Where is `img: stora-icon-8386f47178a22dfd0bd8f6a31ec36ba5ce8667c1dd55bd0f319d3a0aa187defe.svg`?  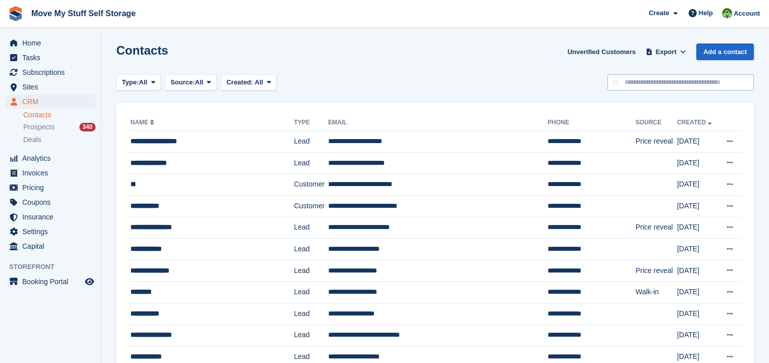 img: stora-icon-8386f47178a22dfd0bd8f6a31ec36ba5ce8667c1dd55bd0f319d3a0aa187defe.svg is located at coordinates (16, 14).